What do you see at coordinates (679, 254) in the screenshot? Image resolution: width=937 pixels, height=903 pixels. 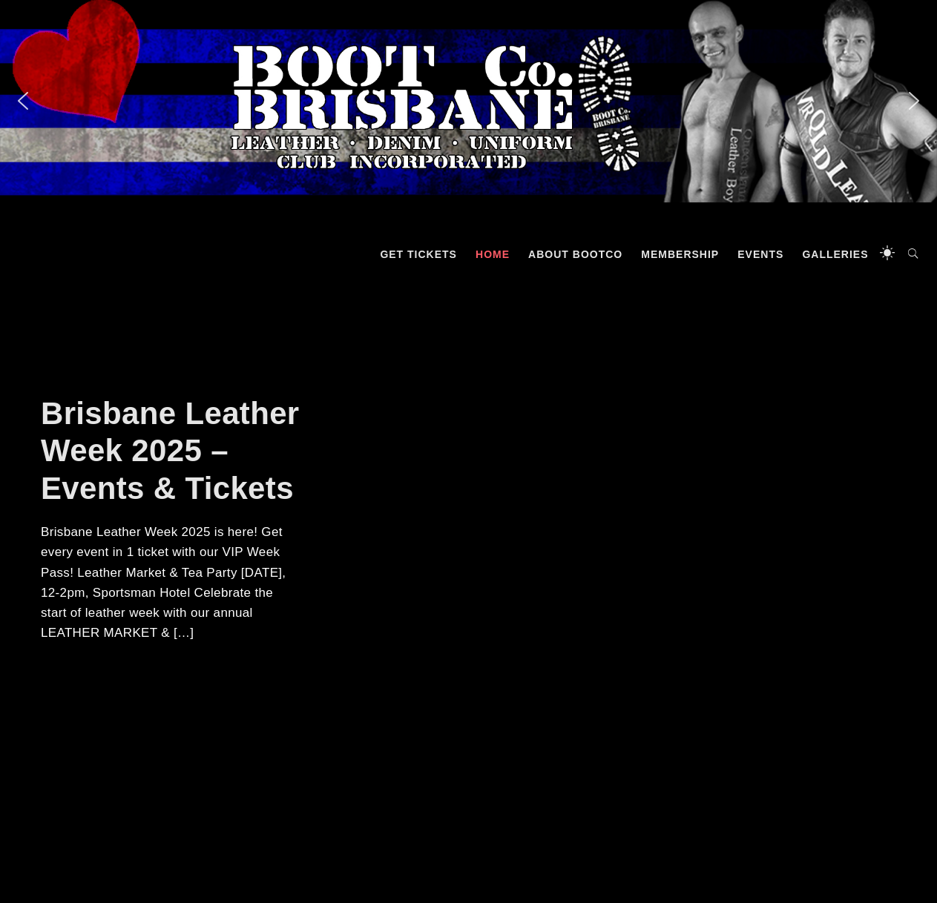 I see `a: Membership` at bounding box center [679, 254].